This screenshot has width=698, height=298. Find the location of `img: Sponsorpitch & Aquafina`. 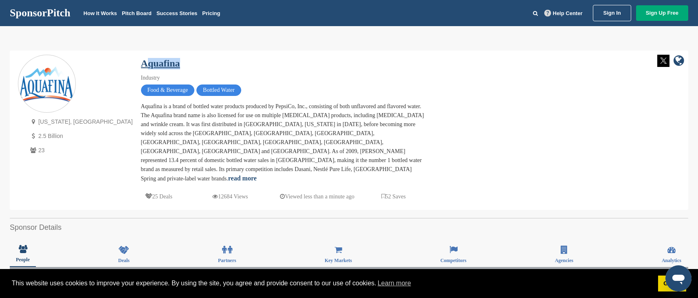

img: Sponsorpitch & Aquafina is located at coordinates (47, 84).